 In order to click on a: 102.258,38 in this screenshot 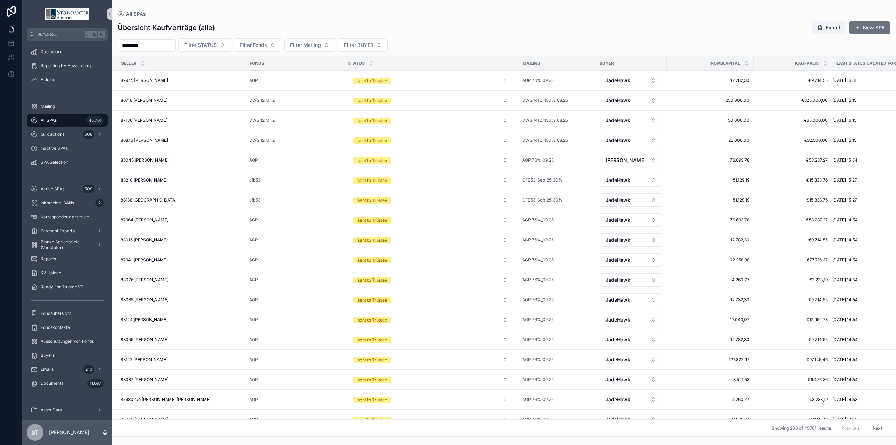, I will do `click(710, 260)`.